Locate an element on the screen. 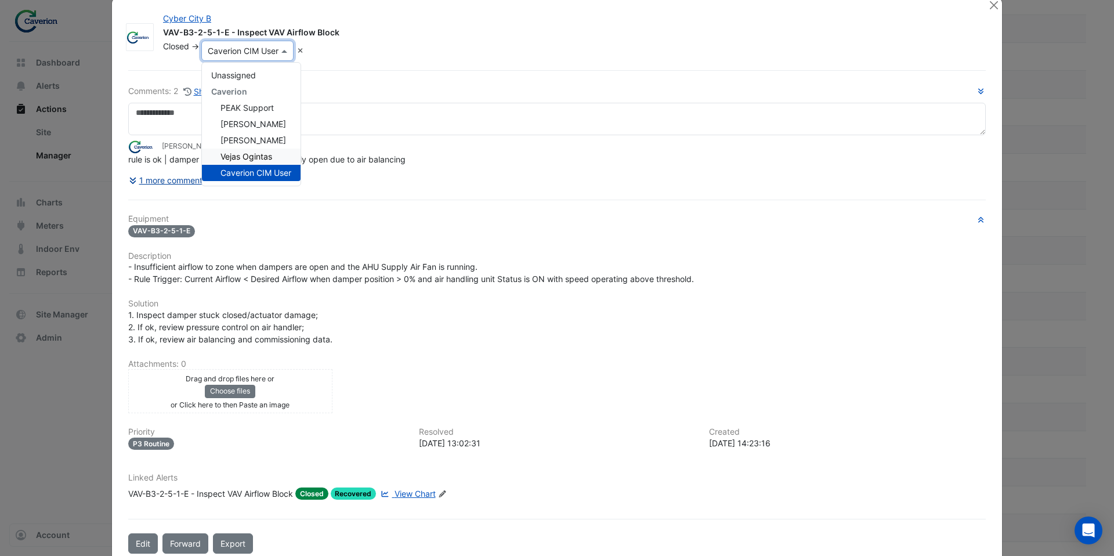 The height and width of the screenshot is (556, 1114). a: Export is located at coordinates (233, 543).